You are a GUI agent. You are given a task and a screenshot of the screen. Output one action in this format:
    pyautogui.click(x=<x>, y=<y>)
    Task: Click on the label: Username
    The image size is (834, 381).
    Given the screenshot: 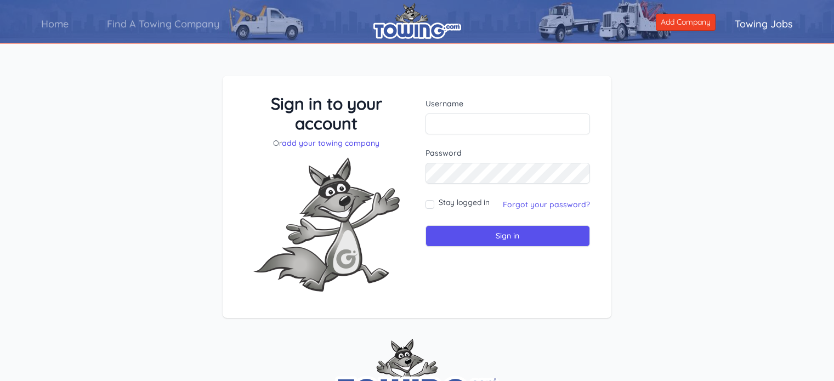 What is the action you would take?
    pyautogui.click(x=508, y=104)
    